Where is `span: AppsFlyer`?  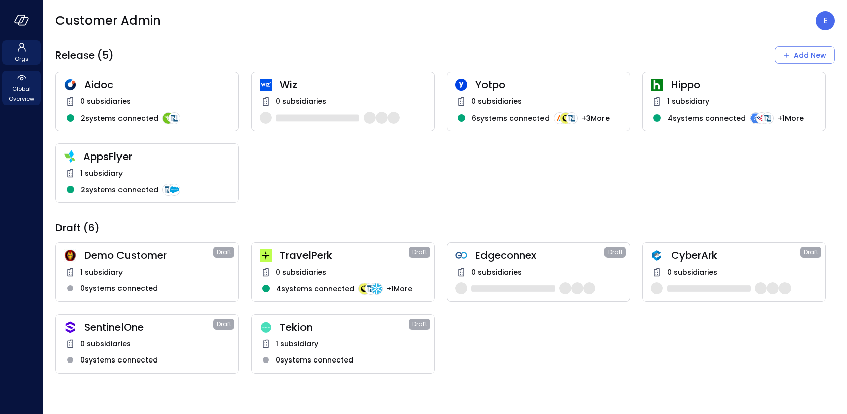 span: AppsFlyer is located at coordinates (157, 156).